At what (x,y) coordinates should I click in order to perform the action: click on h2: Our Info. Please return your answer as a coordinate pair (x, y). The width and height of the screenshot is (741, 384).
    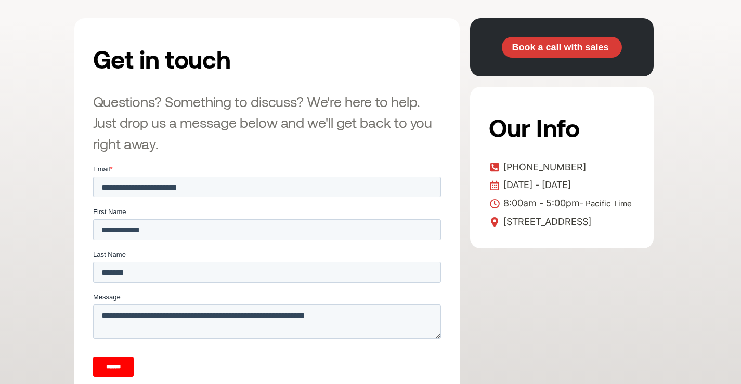
    Looking at the image, I should click on (560, 127).